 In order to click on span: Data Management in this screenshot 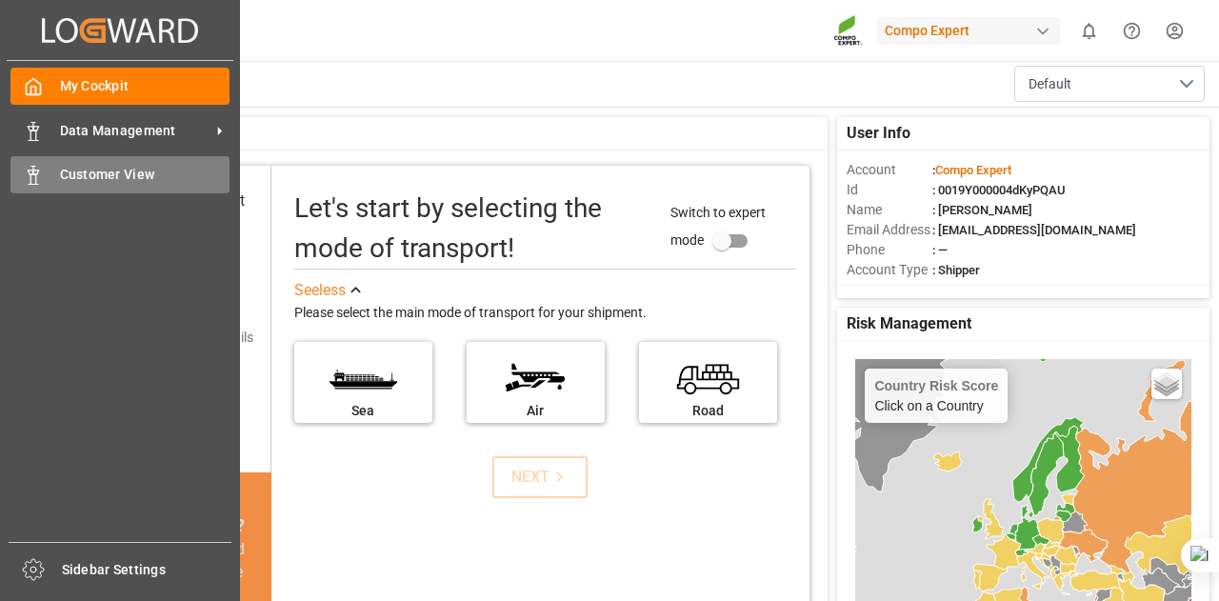, I will do `click(135, 130)`.